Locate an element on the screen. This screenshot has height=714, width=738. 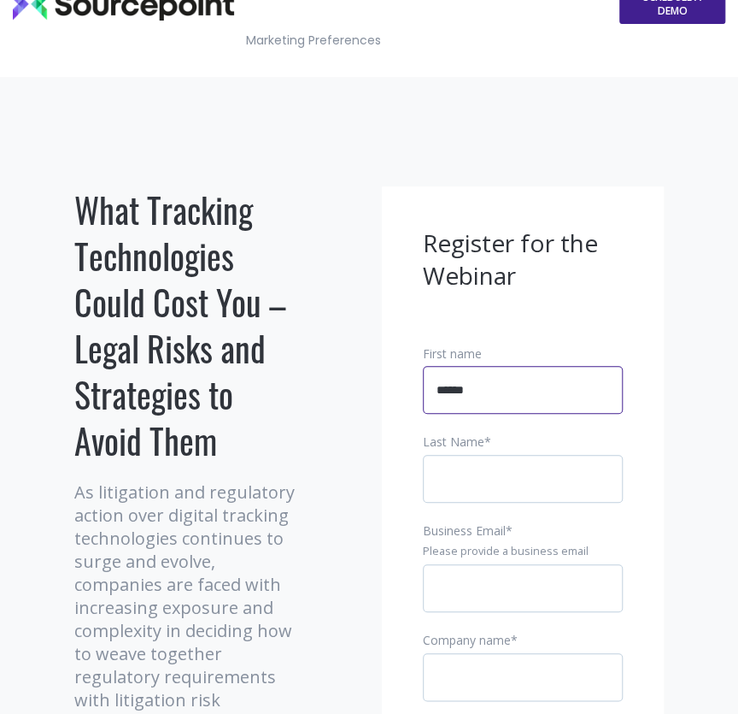
a: Marketing Preferences is located at coordinates (313, 40).